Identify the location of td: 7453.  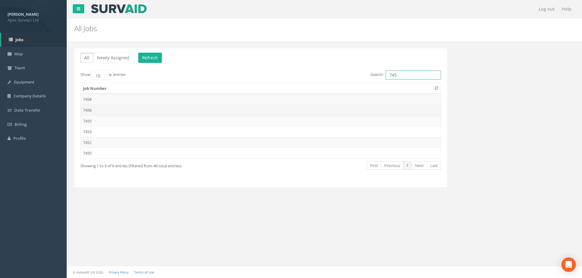
(261, 132).